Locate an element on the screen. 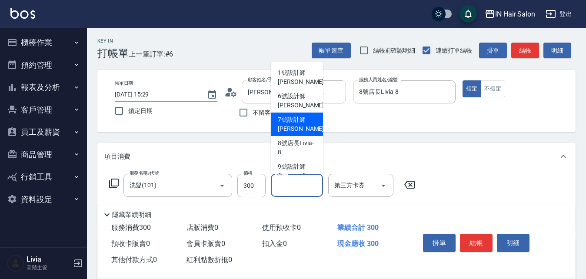  label: 價格 is located at coordinates (248, 173).